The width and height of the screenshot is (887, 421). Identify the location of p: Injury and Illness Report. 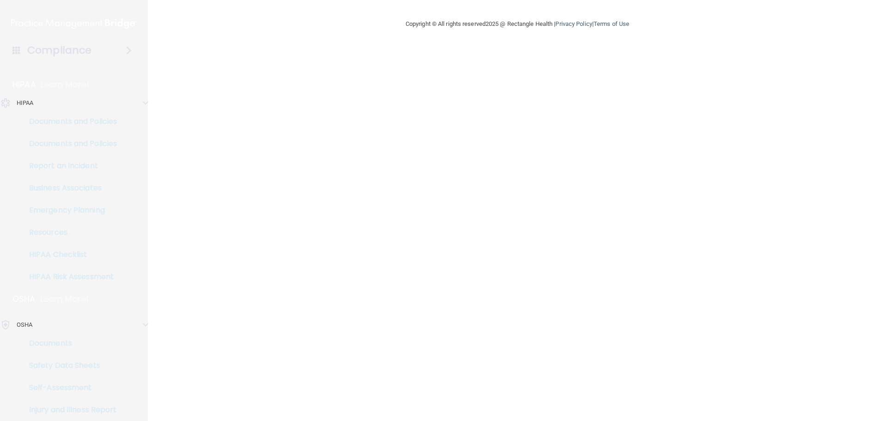
(69, 410).